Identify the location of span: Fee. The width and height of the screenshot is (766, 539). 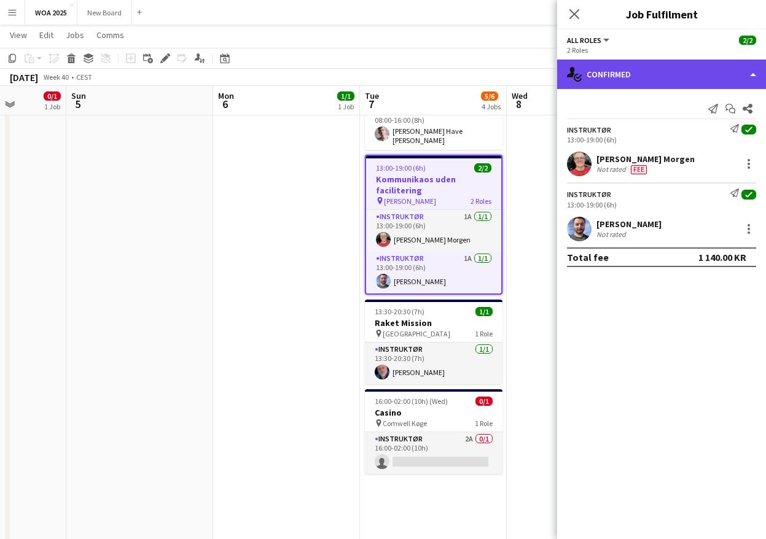
(639, 169).